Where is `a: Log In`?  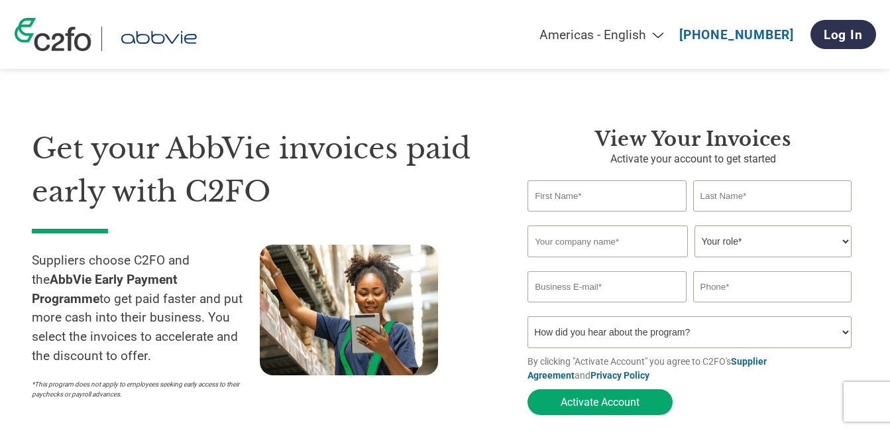 a: Log In is located at coordinates (843, 34).